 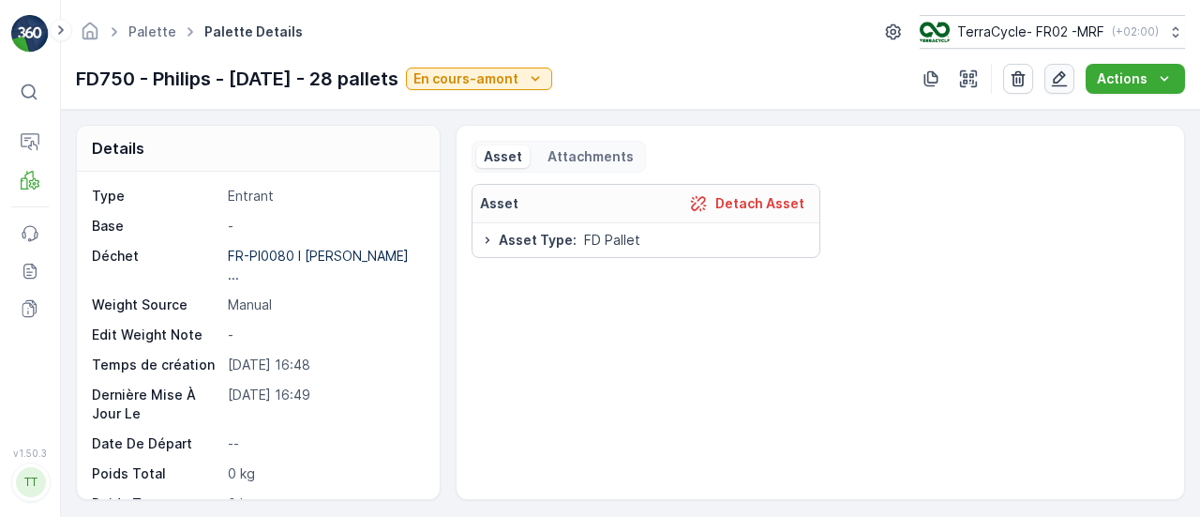 What do you see at coordinates (156, 365) in the screenshot?
I see `p: Temps de création` at bounding box center [156, 365].